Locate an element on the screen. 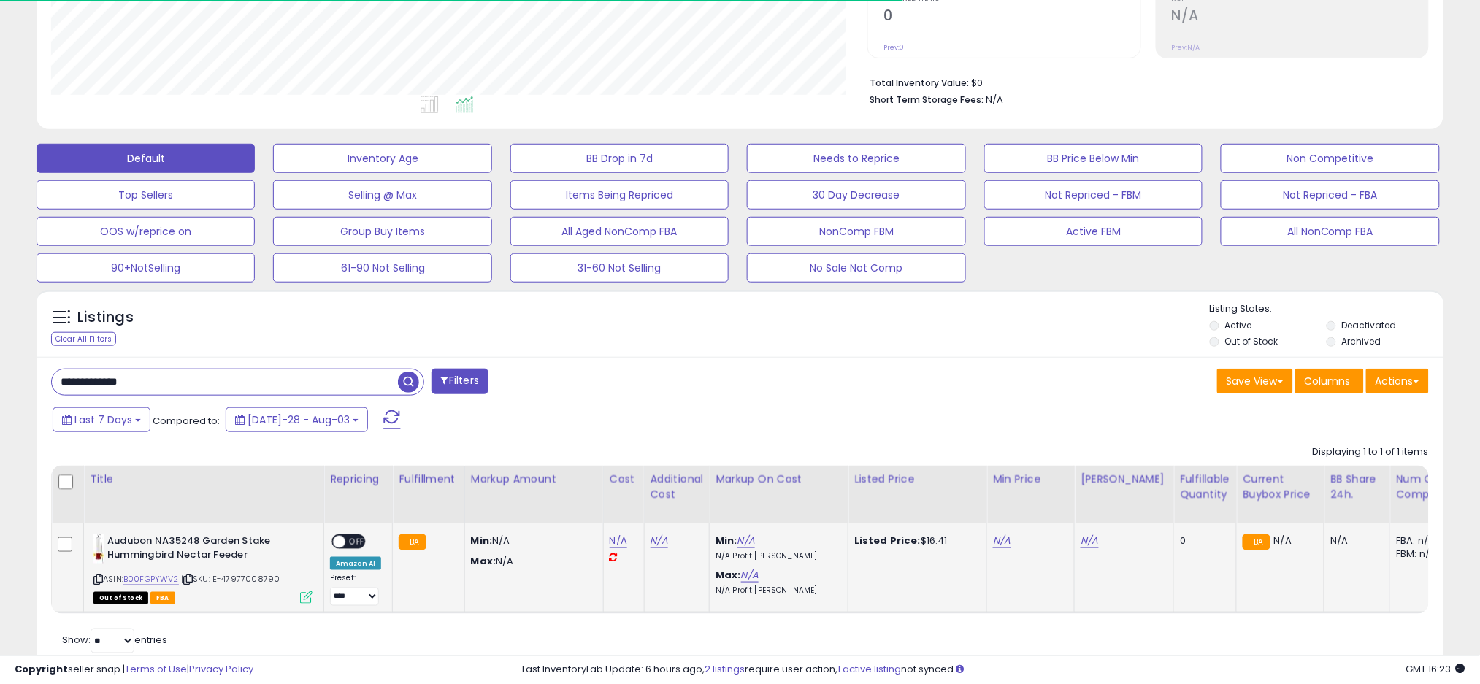 The height and width of the screenshot is (684, 1480). button: 61-90 Not Selling is located at coordinates (382, 268).